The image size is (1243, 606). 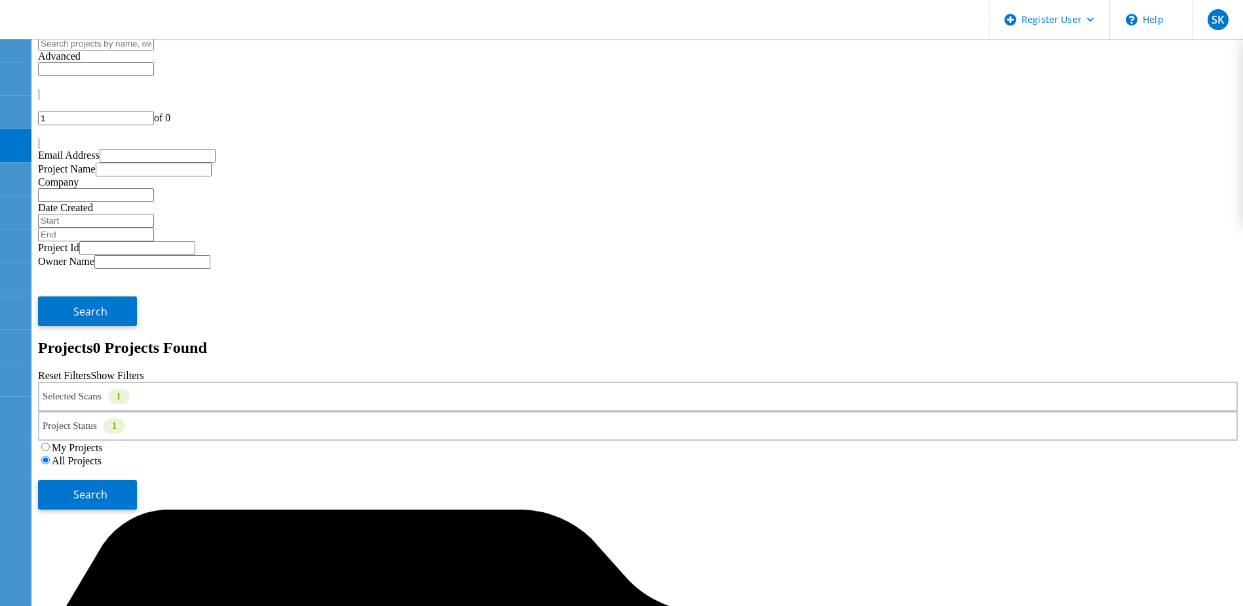 What do you see at coordinates (64, 375) in the screenshot?
I see `a: Reset Filters` at bounding box center [64, 375].